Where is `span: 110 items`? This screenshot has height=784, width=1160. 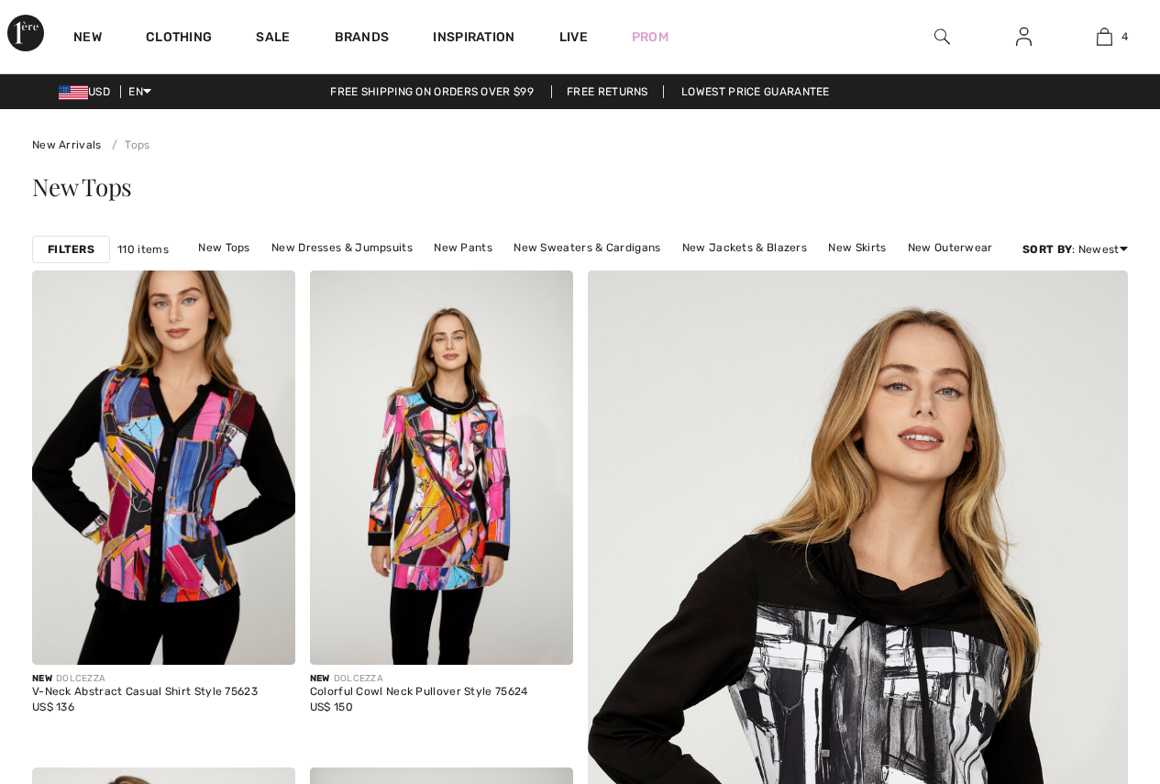 span: 110 items is located at coordinates (143, 249).